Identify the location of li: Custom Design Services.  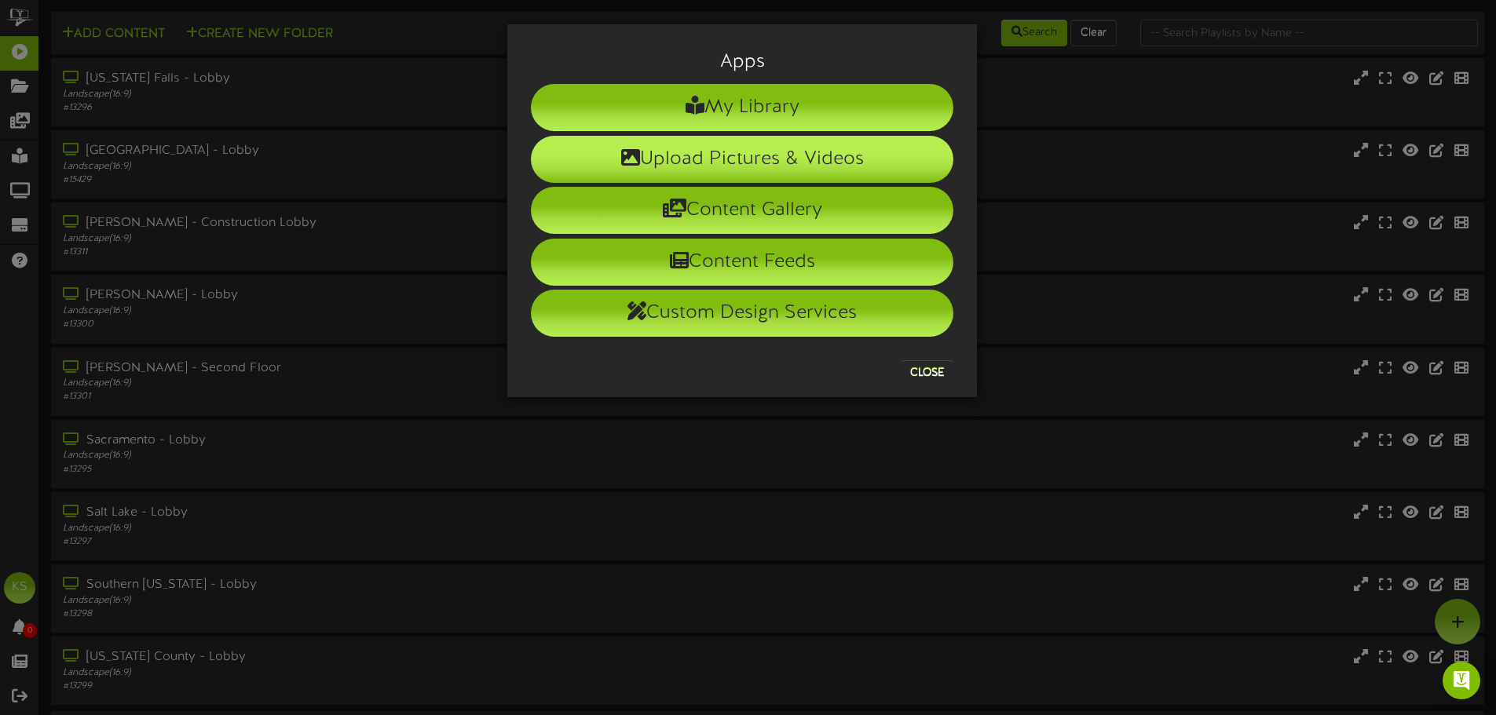
(742, 313).